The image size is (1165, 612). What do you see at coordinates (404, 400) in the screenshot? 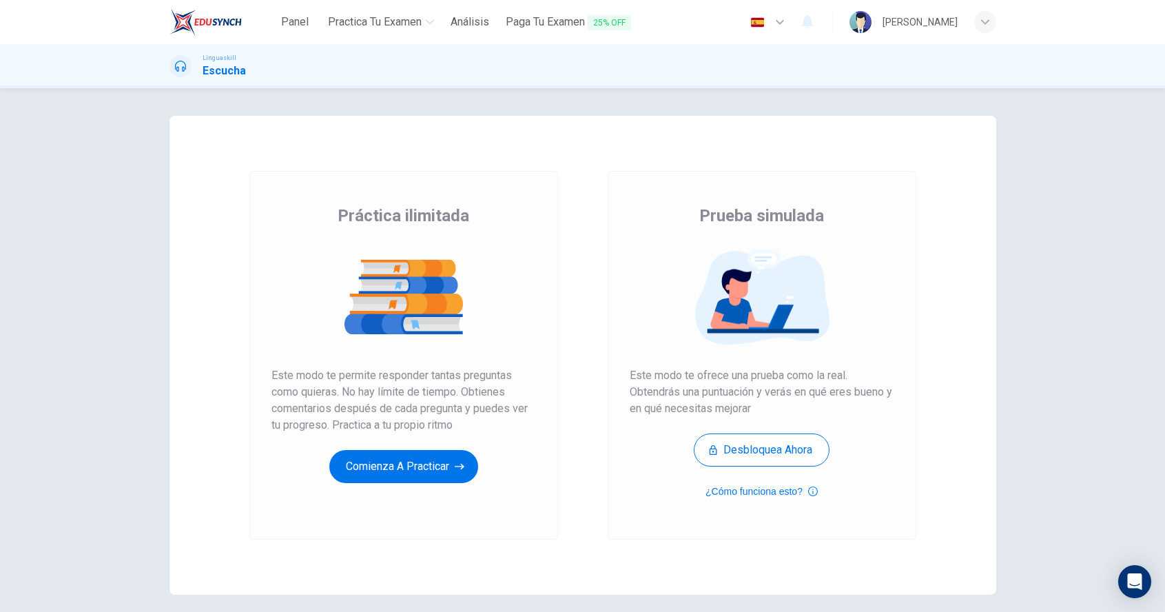
I see `span: Este modo te permite responder tantas preguntas como quieras. No hay límite de tiempo. Obtienes c...` at bounding box center [404, 400].